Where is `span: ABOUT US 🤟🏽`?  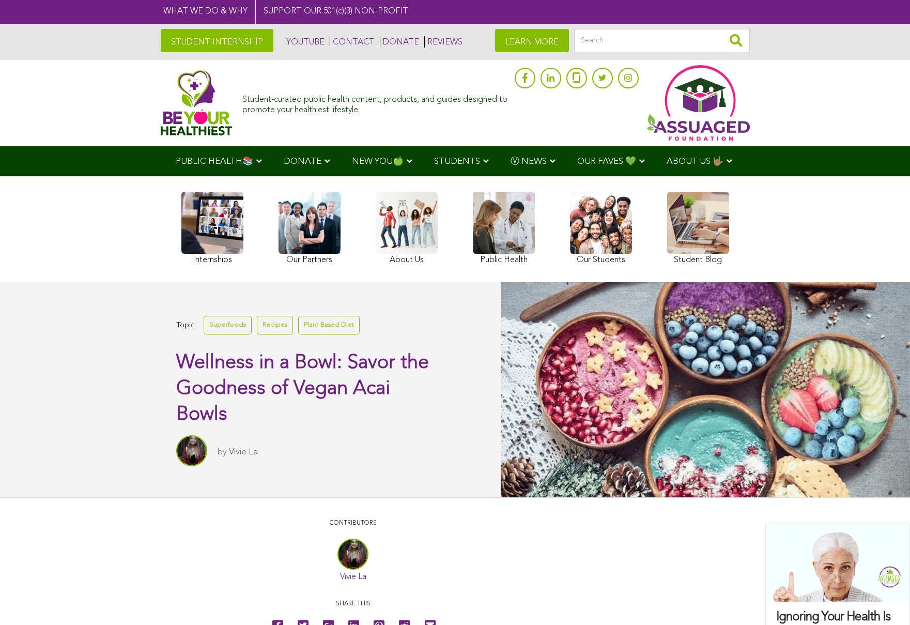
span: ABOUT US 🤟🏽 is located at coordinates (695, 161).